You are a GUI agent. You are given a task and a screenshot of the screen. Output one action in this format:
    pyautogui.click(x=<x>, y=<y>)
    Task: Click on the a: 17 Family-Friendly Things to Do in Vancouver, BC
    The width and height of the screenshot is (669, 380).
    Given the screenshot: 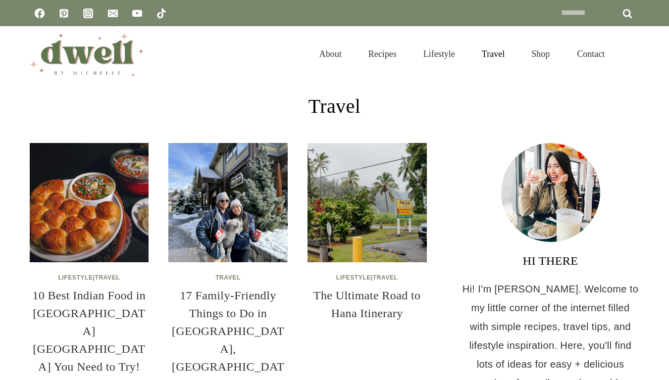 What is the action you would take?
    pyautogui.click(x=228, y=203)
    